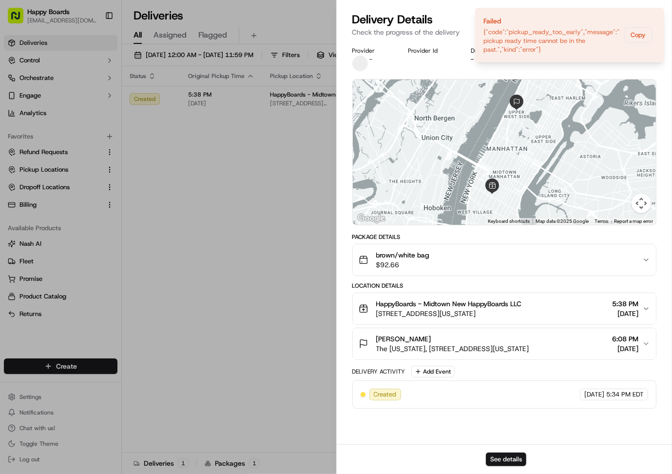 The image size is (672, 474). What do you see at coordinates (371, 218) in the screenshot?
I see `img: Google` at bounding box center [371, 218].